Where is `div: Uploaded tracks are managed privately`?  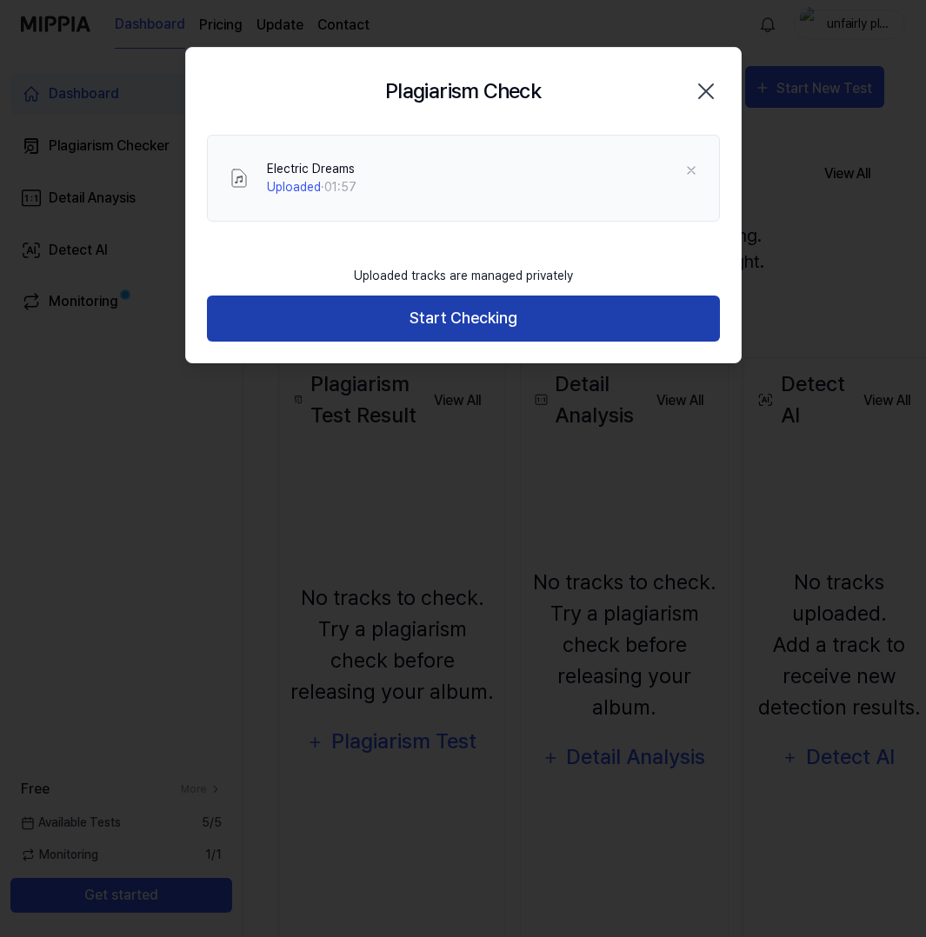 div: Uploaded tracks are managed privately is located at coordinates (463, 276).